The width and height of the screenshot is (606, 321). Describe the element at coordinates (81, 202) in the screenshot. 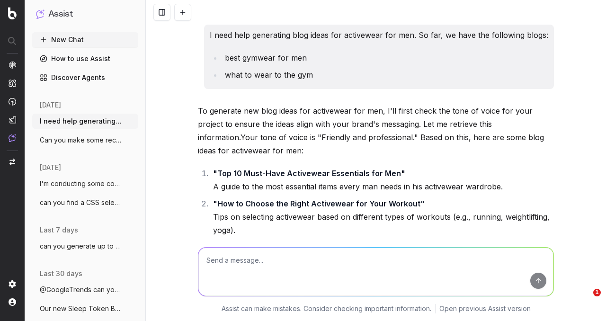

I see `span: can you find a CSS selector that will ex` at that location.